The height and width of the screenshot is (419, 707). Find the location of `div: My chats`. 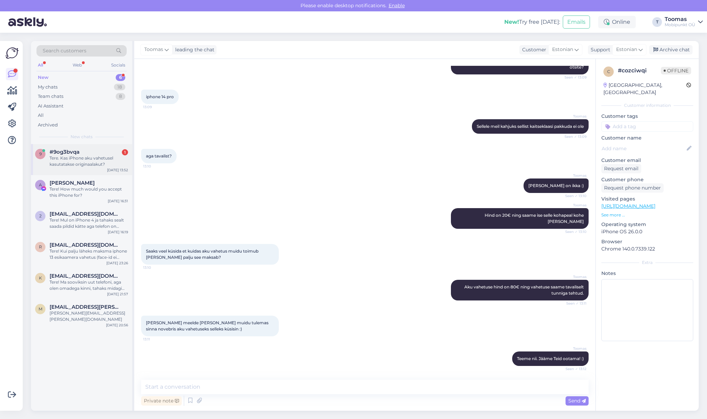

div: My chats is located at coordinates (48, 87).